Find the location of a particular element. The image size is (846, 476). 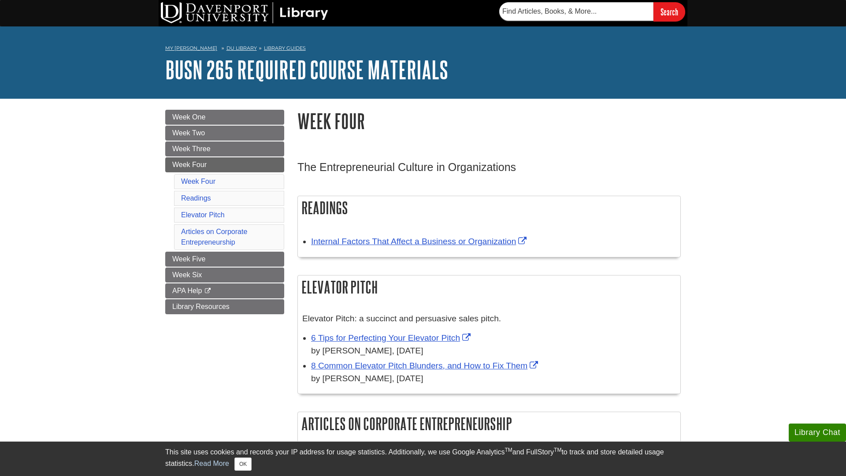

span: Week Five is located at coordinates (189, 259).